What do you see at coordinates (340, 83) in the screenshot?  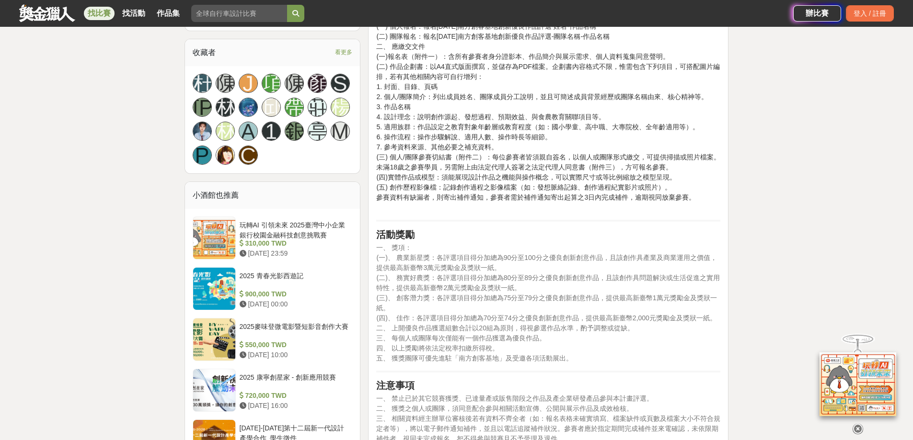 I see `div: S` at bounding box center [340, 83].